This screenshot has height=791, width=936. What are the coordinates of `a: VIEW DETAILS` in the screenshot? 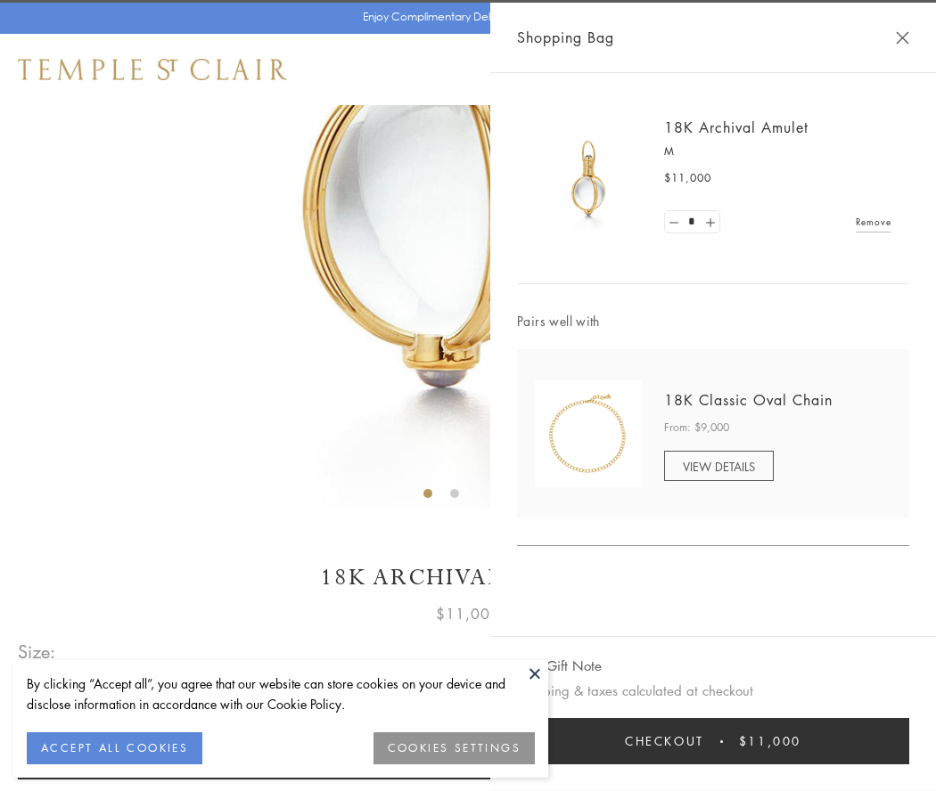 It's located at (718, 466).